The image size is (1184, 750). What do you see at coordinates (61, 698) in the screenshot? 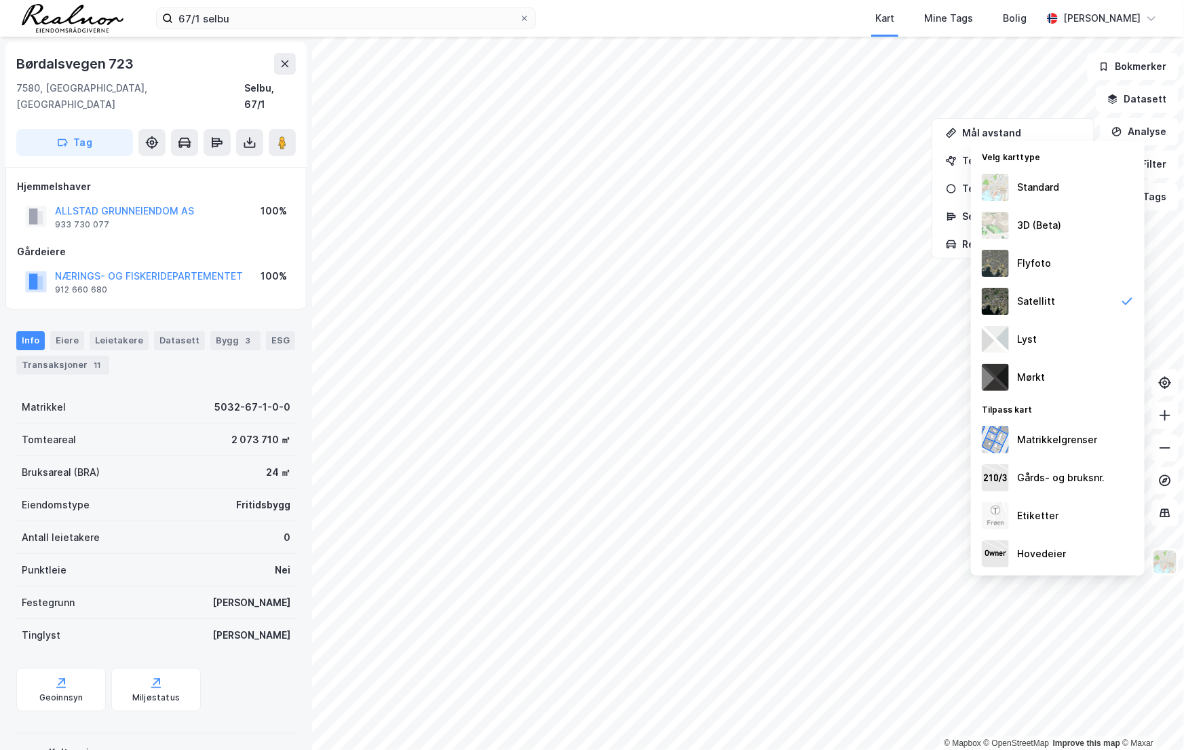
I see `div: Geoinnsyn` at bounding box center [61, 698].